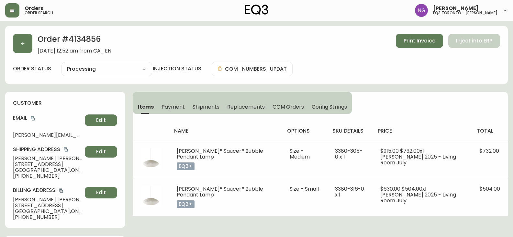 The image size is (513, 237). Describe the element at coordinates (391, 188) in the screenshot. I see `span: $630.00` at that location.